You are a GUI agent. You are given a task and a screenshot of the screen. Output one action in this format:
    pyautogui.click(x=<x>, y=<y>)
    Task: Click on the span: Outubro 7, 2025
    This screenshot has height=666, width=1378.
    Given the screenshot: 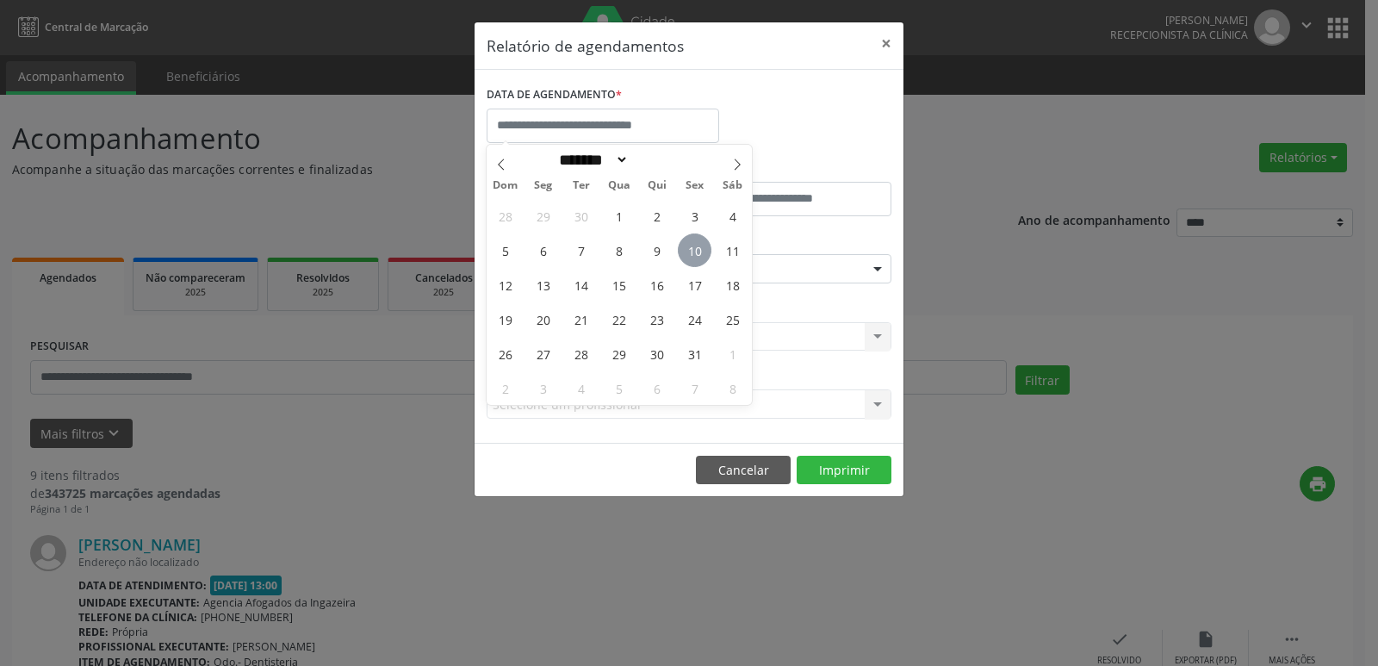 What is the action you would take?
    pyautogui.click(x=580, y=250)
    